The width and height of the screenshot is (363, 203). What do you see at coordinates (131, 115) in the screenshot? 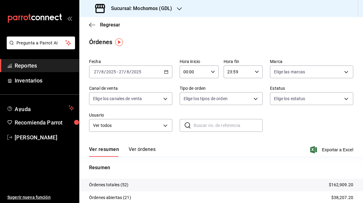
I see `label: Usuario` at bounding box center [131, 115].